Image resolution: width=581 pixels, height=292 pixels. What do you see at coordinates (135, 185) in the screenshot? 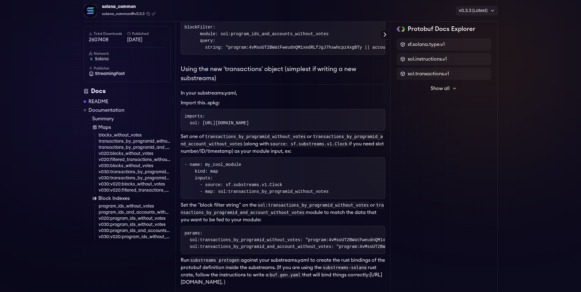
I see `a: v030:v020:blocks_without_votes` at bounding box center [135, 185].